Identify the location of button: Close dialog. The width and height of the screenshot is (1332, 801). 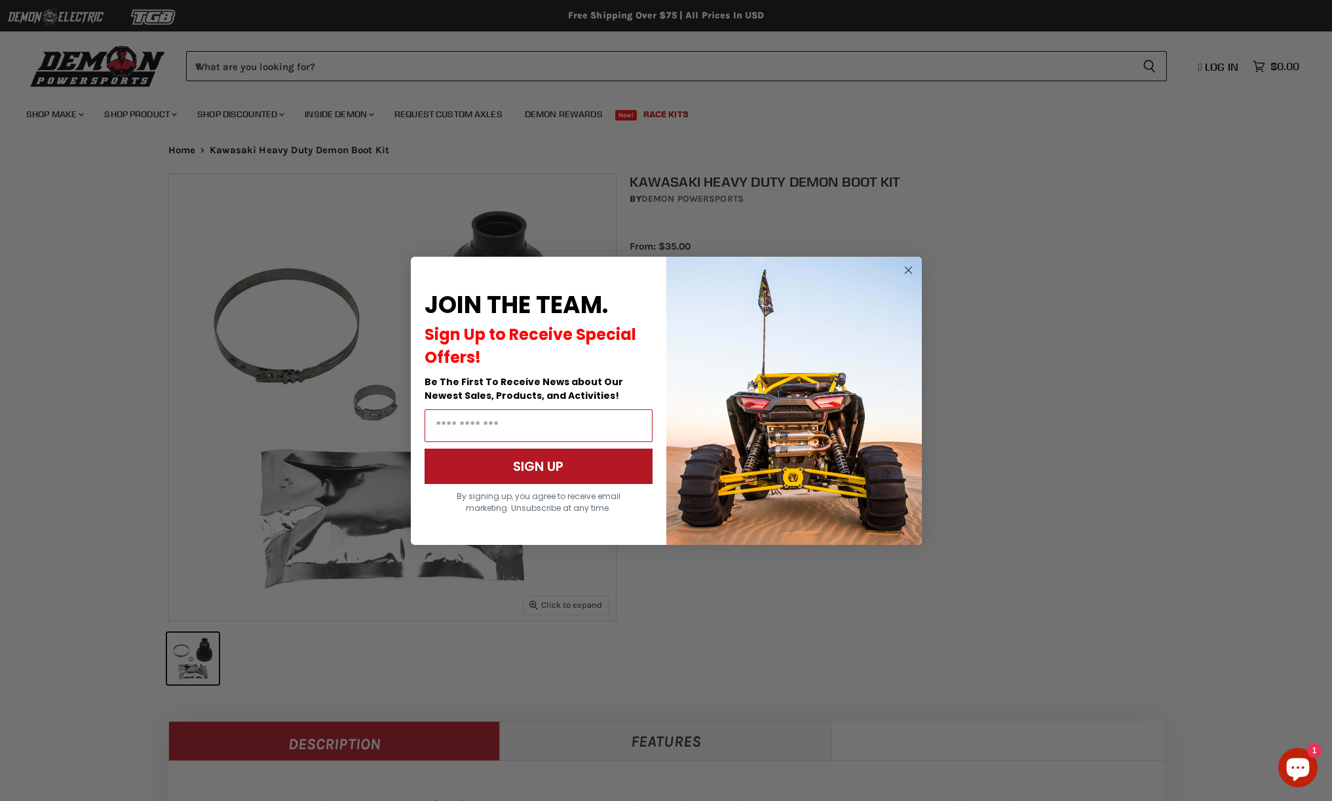
(908, 270).